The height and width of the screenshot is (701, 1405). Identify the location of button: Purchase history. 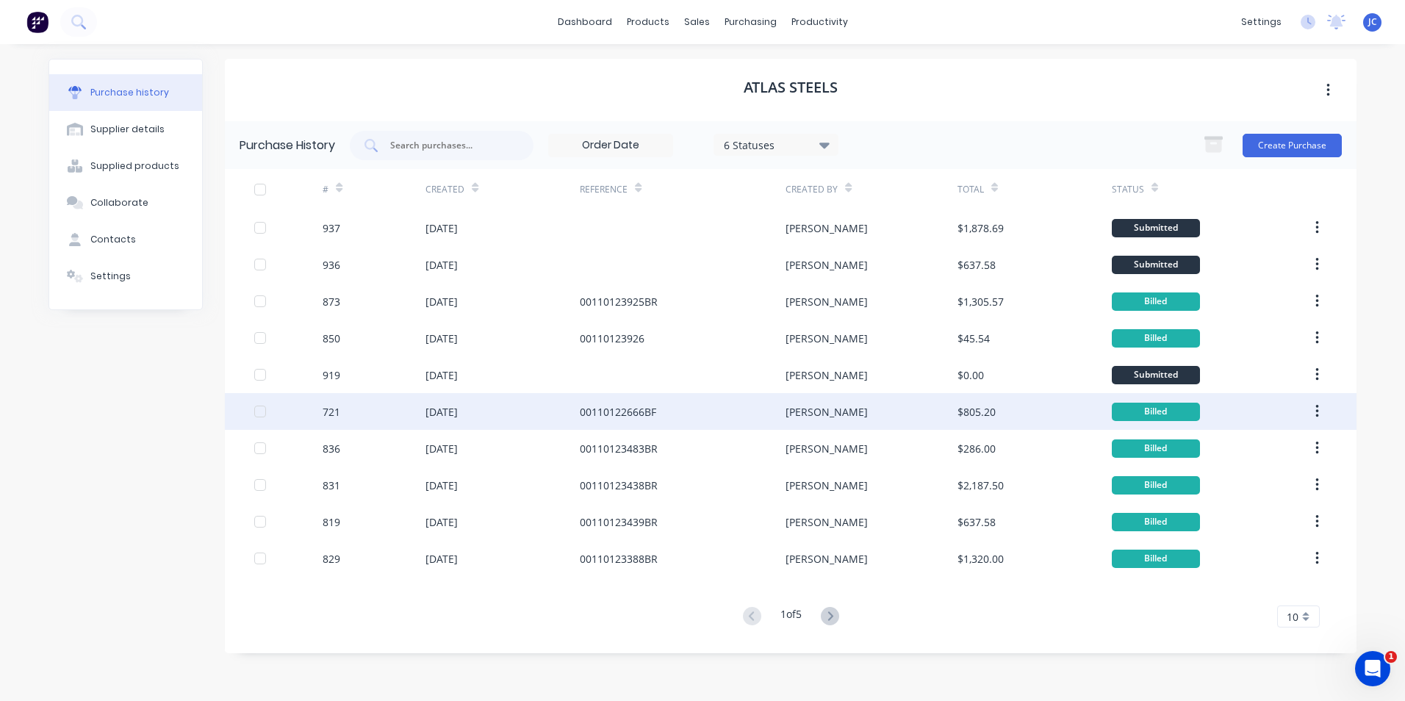
(126, 93).